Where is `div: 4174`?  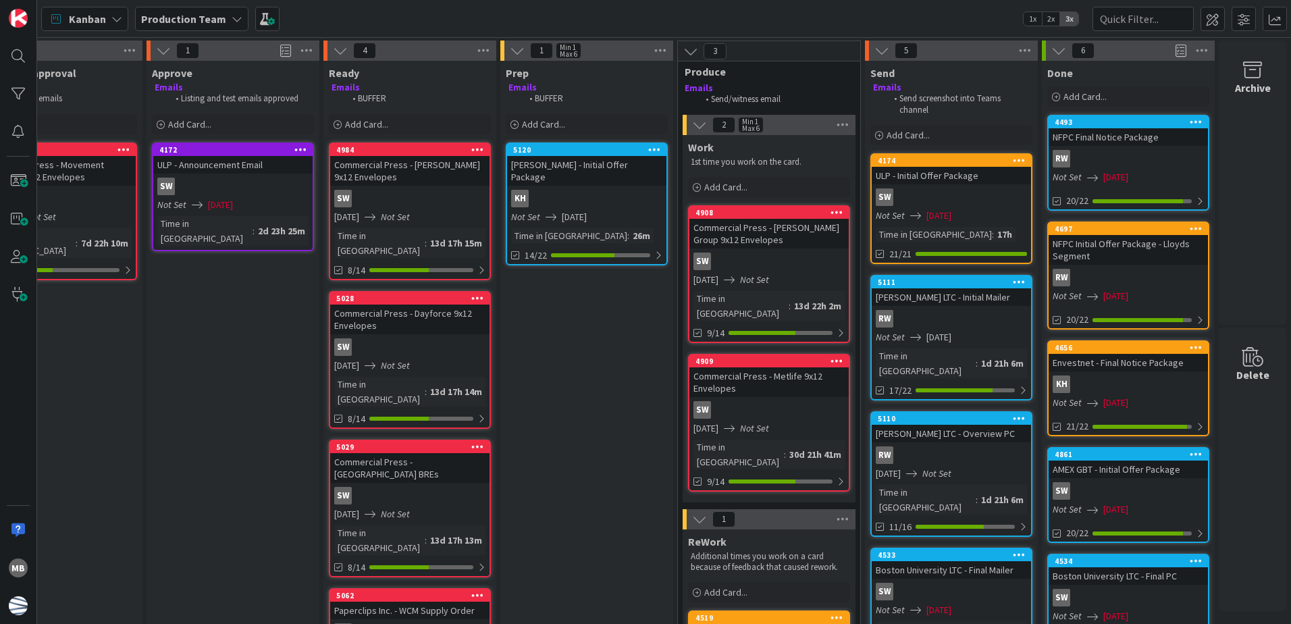
div: 4174 is located at coordinates (954, 161).